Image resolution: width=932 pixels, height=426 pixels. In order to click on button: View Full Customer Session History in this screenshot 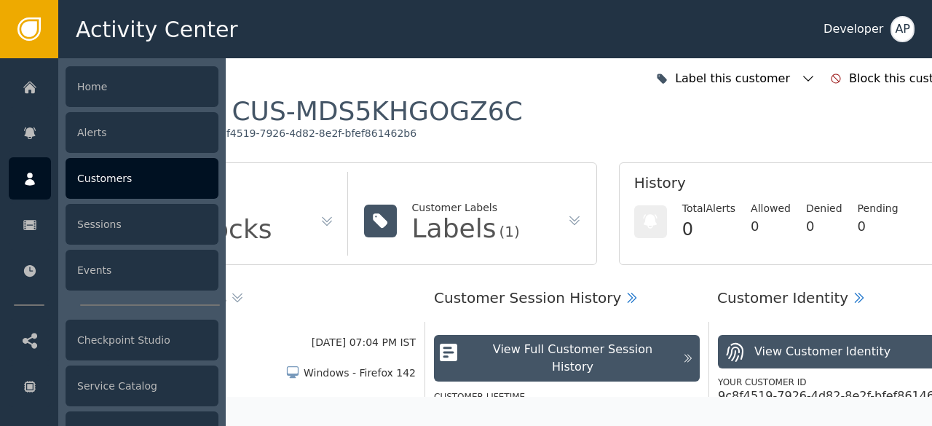, I will do `click(566, 358)`.